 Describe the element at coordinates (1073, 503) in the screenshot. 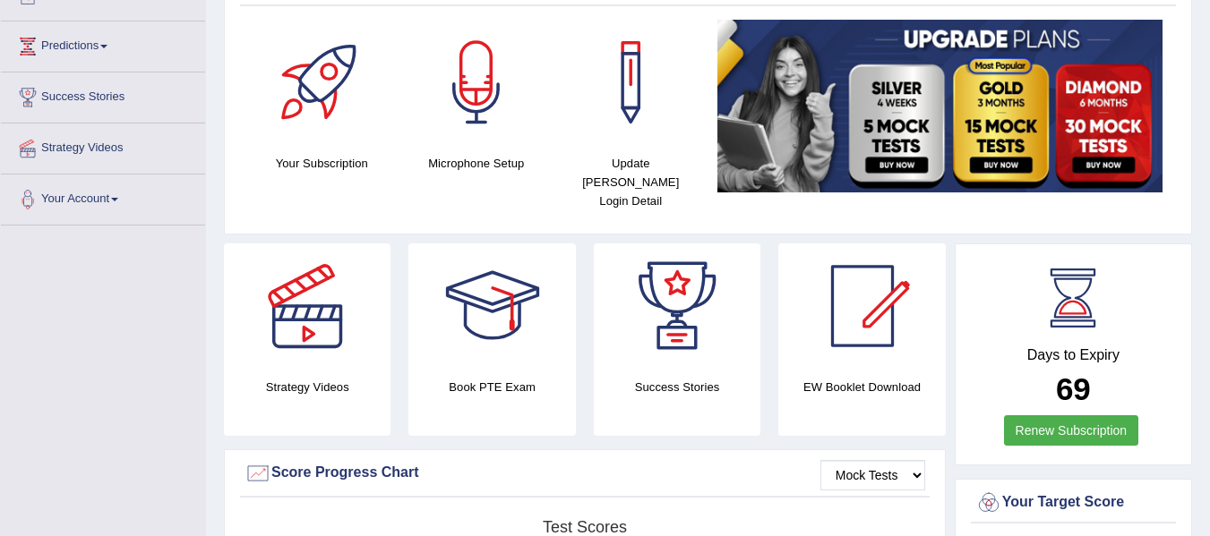

I see `div: Your Target Score` at that location.